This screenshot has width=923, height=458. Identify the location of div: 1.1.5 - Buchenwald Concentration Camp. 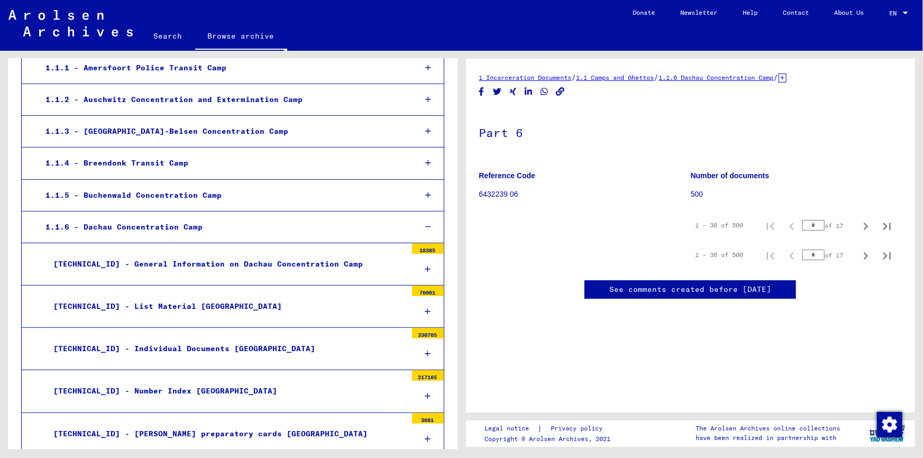
(222, 195).